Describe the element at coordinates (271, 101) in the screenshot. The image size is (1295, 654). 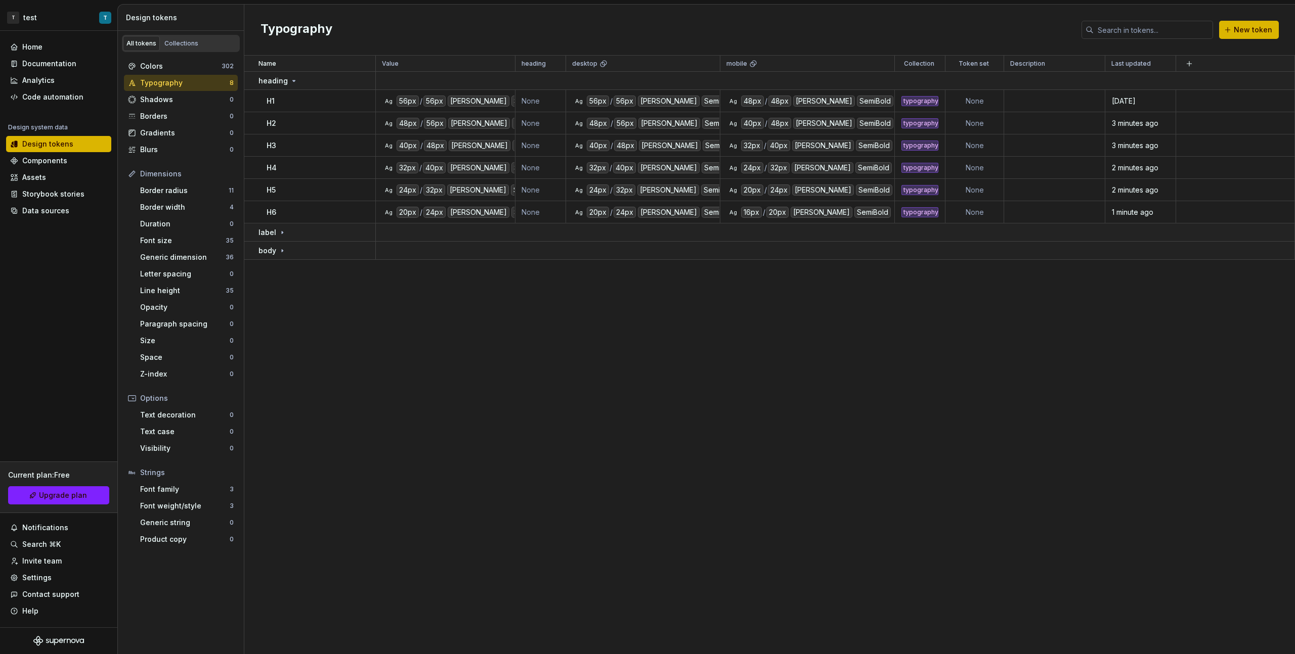
I see `p: H1` at that location.